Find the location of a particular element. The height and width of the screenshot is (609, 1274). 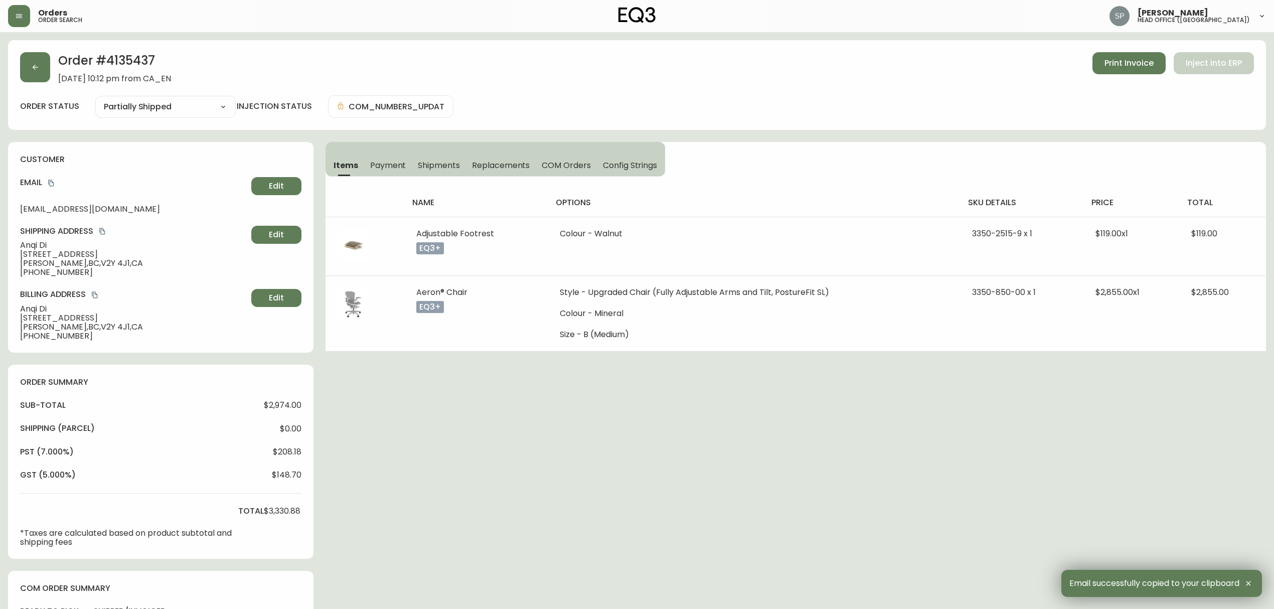

button: Print Invoice is located at coordinates (1129, 63).